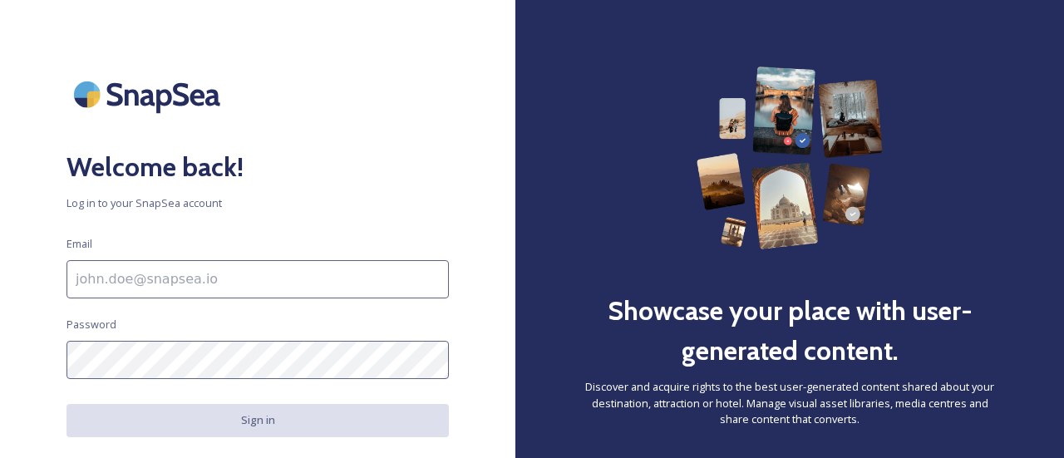  What do you see at coordinates (258, 203) in the screenshot?
I see `span: Log in to your SnapSea account` at bounding box center [258, 203].